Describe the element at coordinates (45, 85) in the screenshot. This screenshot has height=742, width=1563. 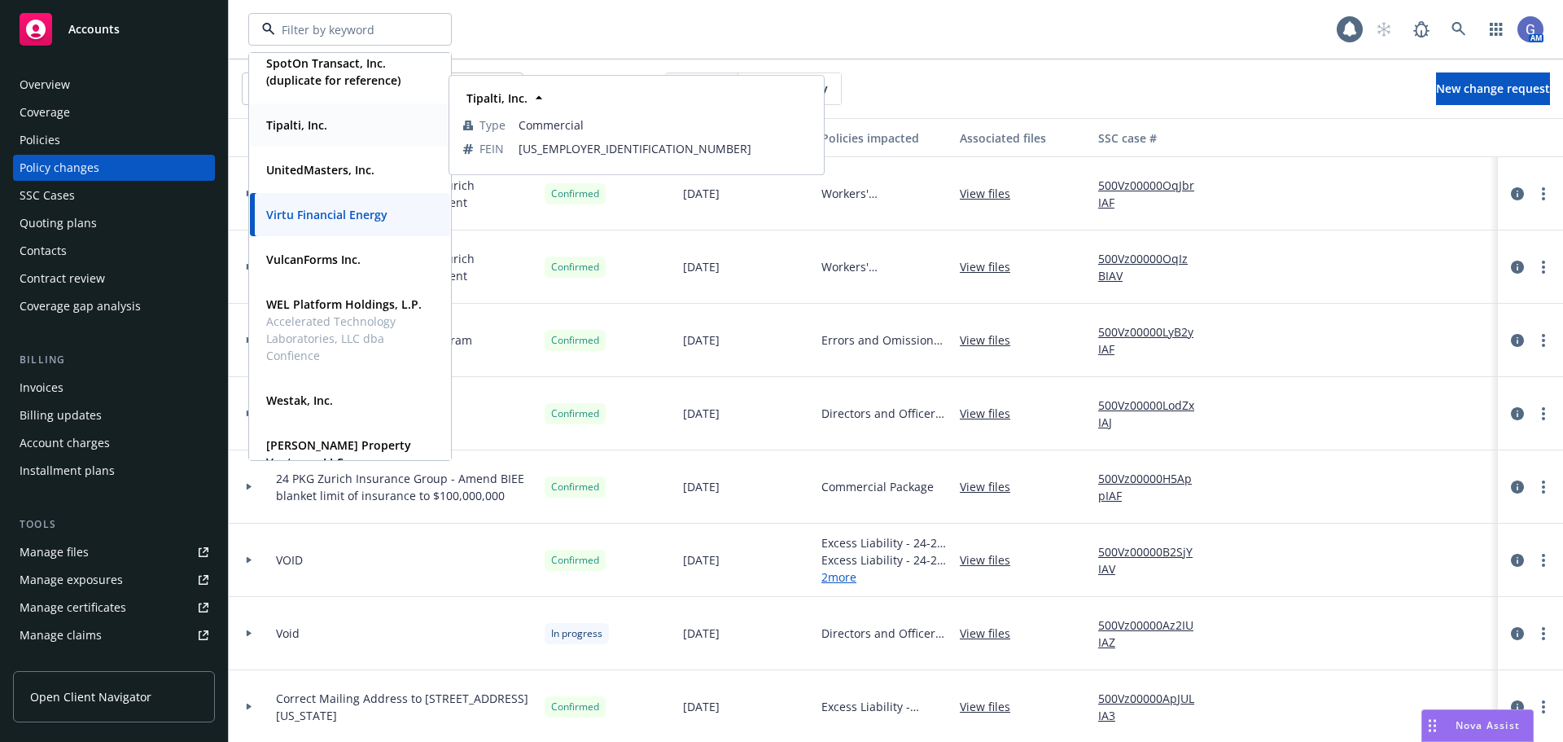
I see `div: Overview` at that location.